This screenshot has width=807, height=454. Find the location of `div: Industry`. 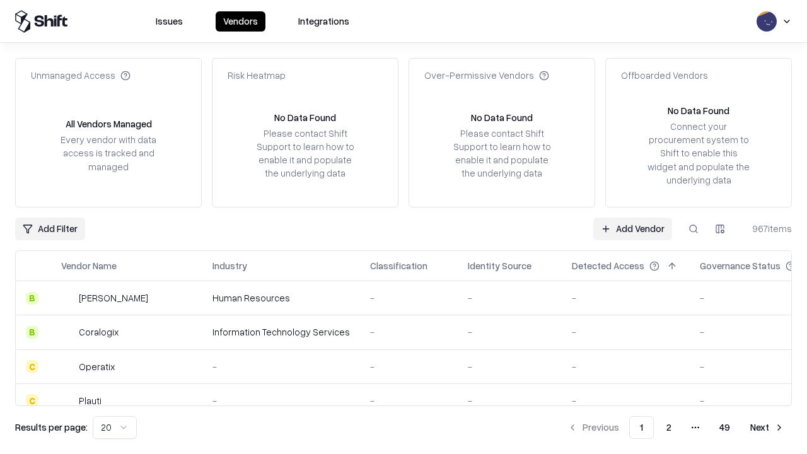

div: Industry is located at coordinates (230, 266).